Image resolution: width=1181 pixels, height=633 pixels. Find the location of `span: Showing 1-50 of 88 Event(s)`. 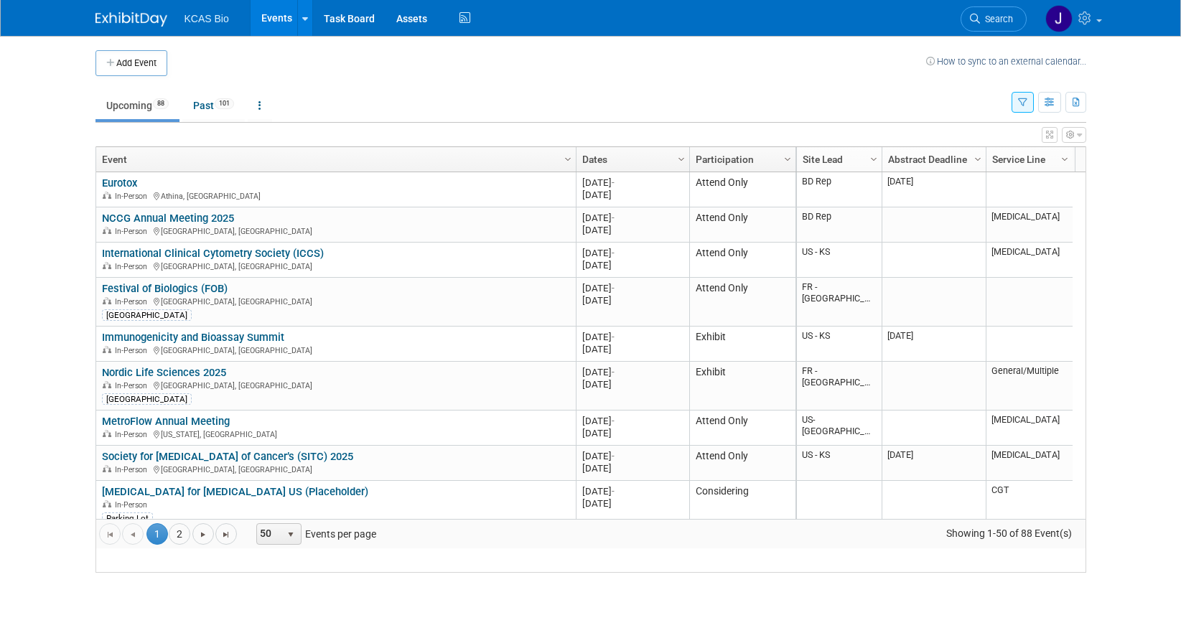

span: Showing 1-50 of 88 Event(s) is located at coordinates (1009, 534).